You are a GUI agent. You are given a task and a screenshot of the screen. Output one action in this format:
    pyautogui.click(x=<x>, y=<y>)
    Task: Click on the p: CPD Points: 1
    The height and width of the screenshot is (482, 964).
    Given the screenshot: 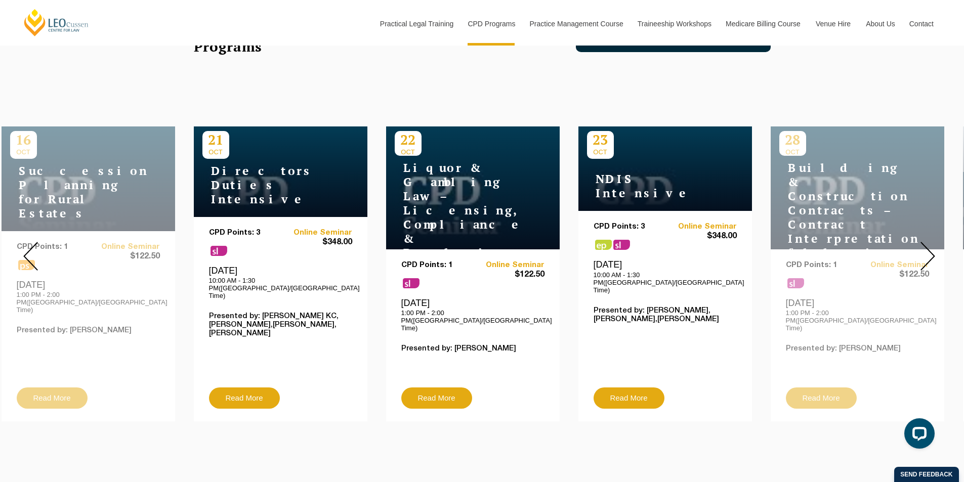 What is the action you would take?
    pyautogui.click(x=437, y=265)
    